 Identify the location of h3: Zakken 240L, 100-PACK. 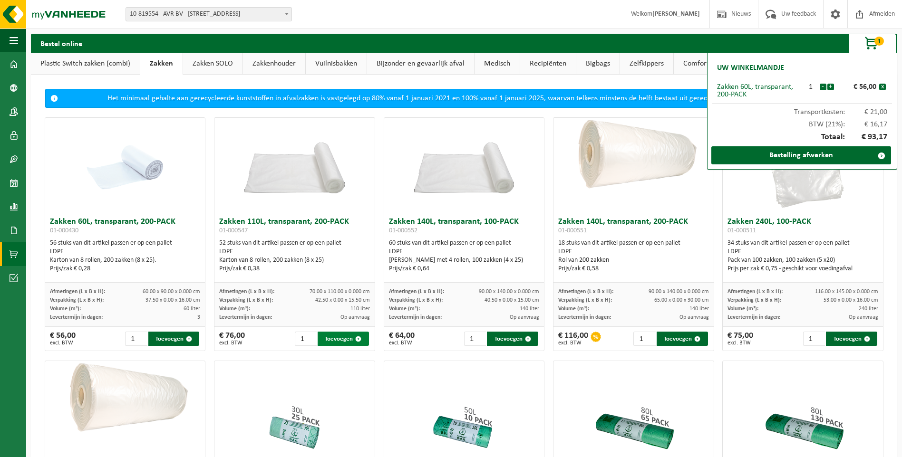
(803, 227).